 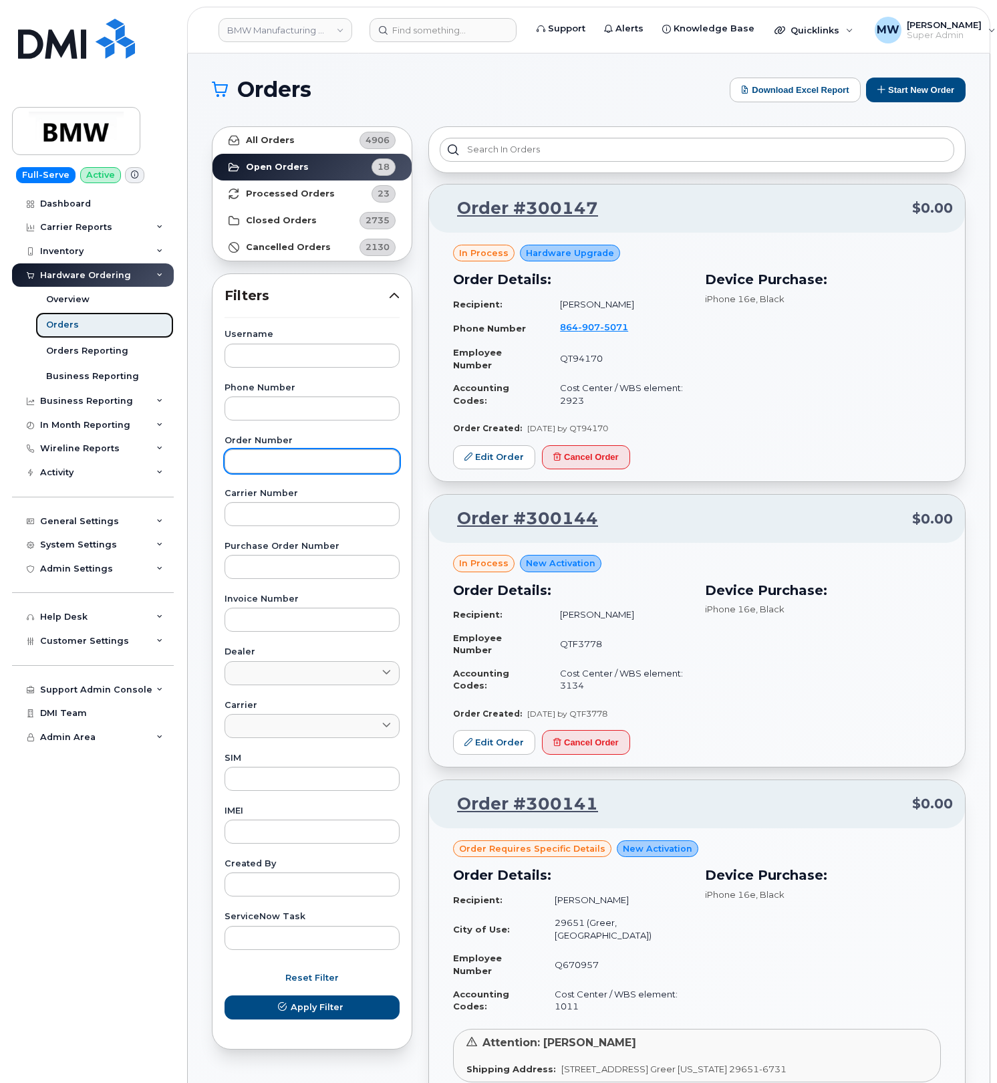 What do you see at coordinates (312, 705) in the screenshot?
I see `label: Carrier` at bounding box center [312, 705].